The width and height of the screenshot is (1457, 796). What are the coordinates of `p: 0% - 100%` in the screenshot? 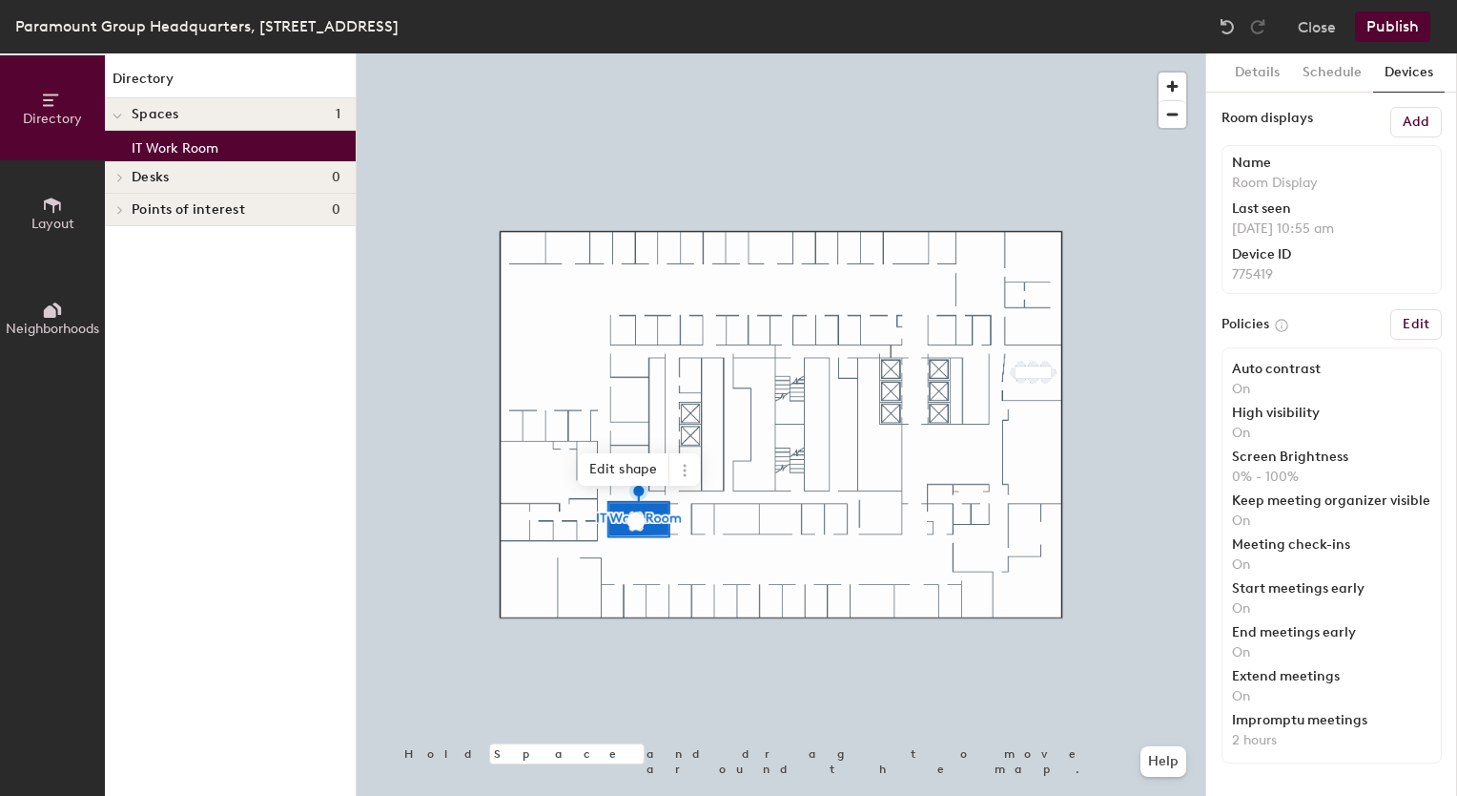 It's located at (1332, 477).